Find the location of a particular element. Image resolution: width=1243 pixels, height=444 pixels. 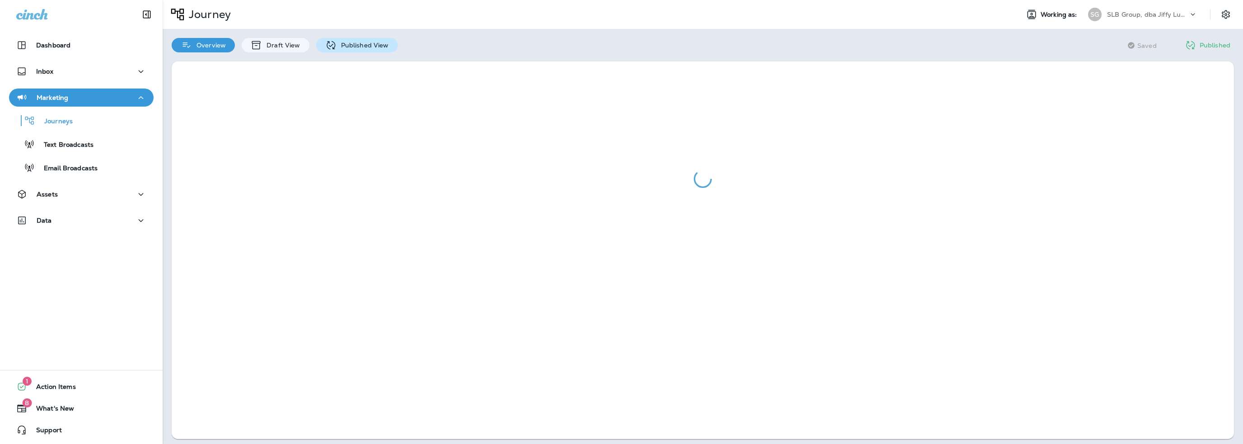

button: Text Broadcasts is located at coordinates (81, 144).